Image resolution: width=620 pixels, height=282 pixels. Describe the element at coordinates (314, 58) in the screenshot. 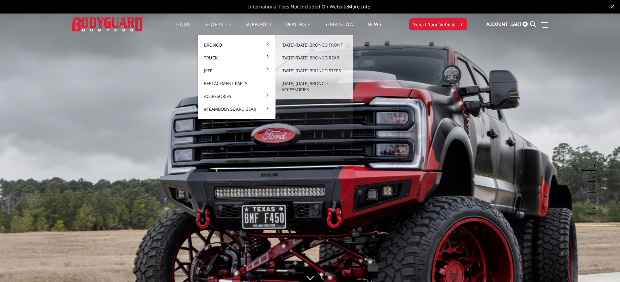

I see `a: Chevrolet` at that location.